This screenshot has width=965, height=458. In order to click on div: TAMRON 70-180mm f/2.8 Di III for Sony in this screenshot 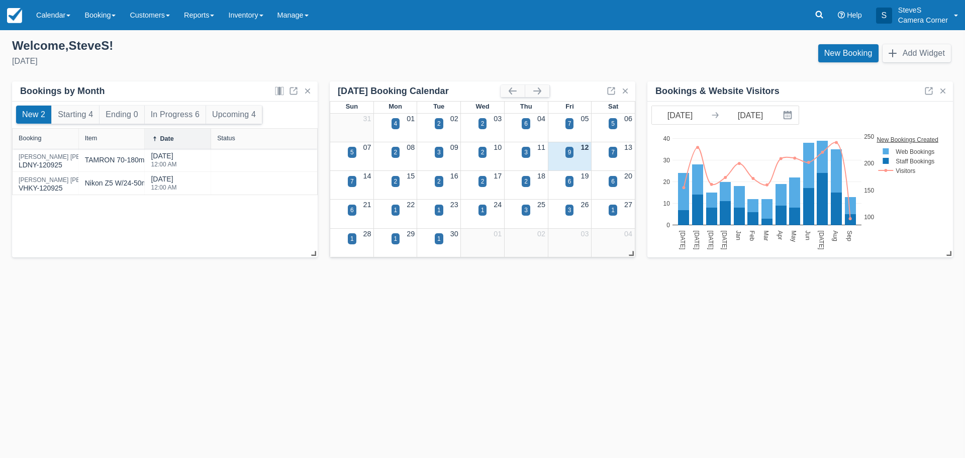, I will do `click(148, 160)`.